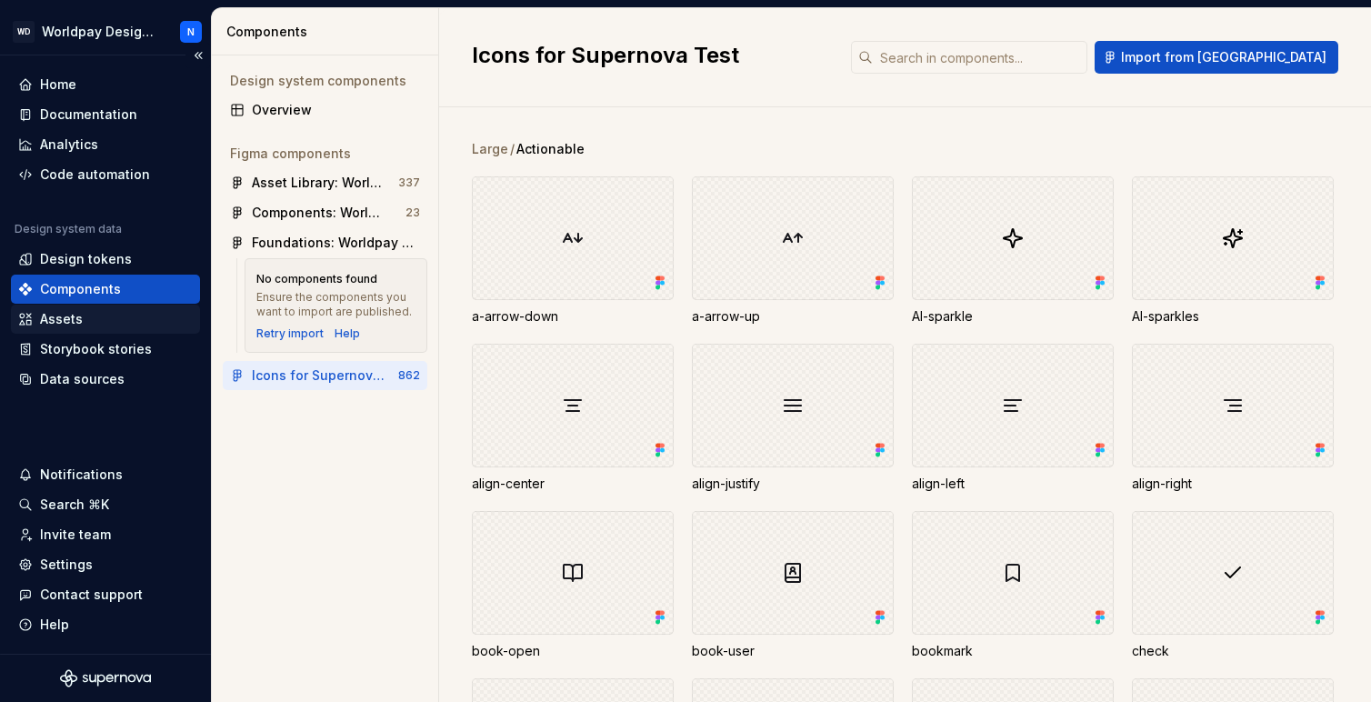  I want to click on button: Search ⌘K, so click(105, 505).